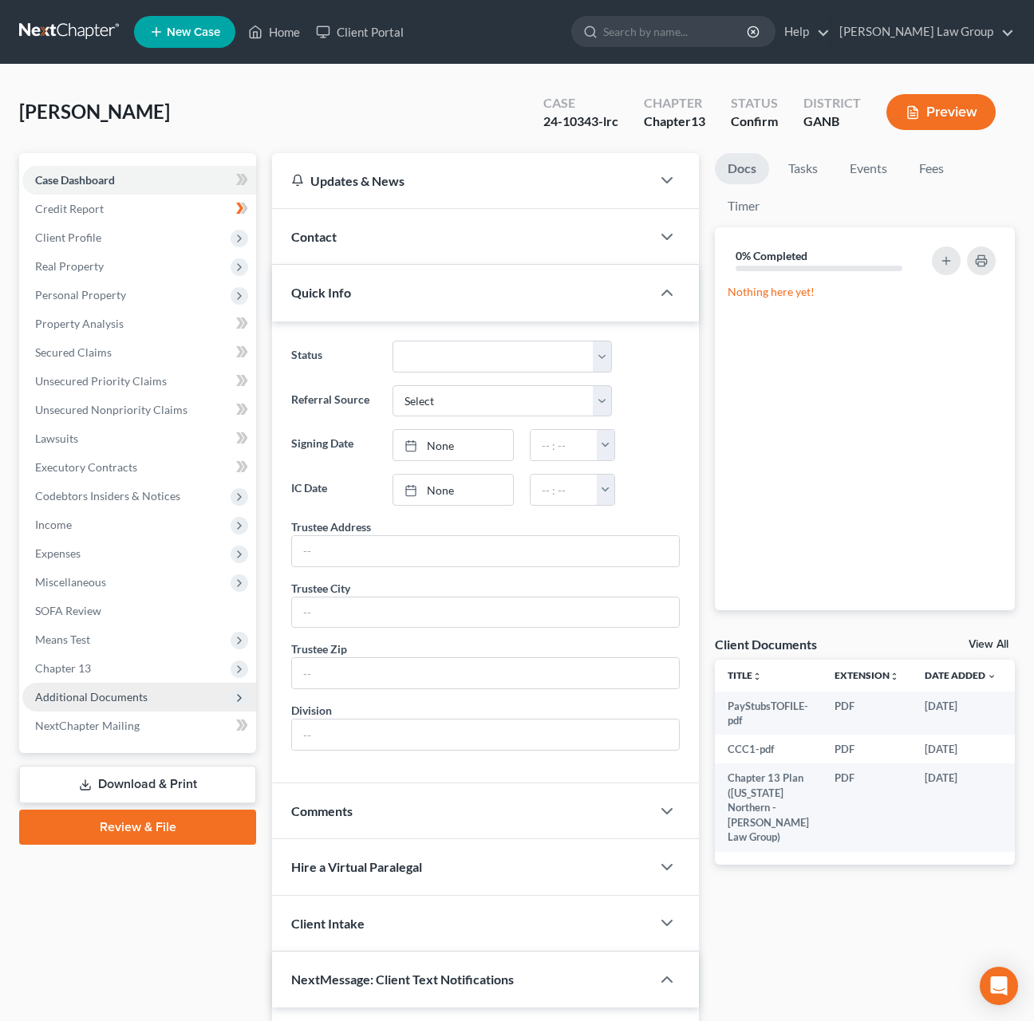 The height and width of the screenshot is (1021, 1034). Describe the element at coordinates (992, 677) in the screenshot. I see `i: expand_more` at that location.